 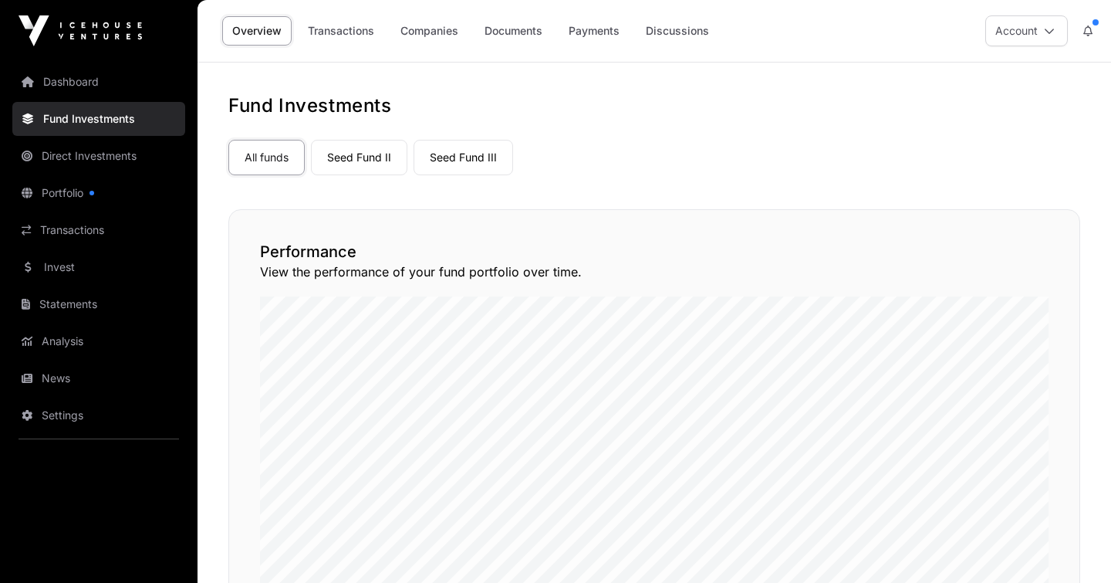 I want to click on img: Icehouse Ventures Logo, so click(x=80, y=31).